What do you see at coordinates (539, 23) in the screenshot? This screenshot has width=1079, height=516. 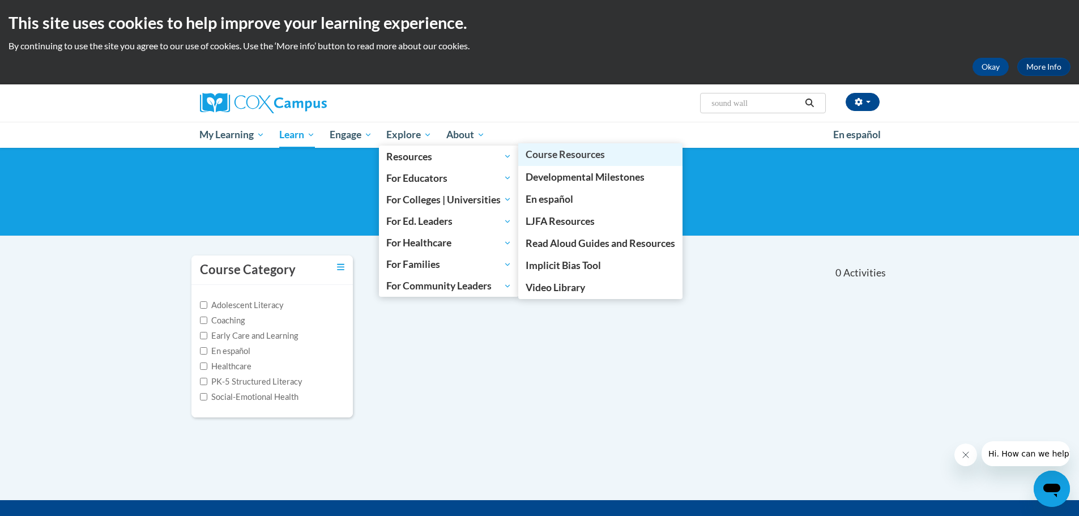 I see `h2: This site uses cookies to help improve your learning experience.` at bounding box center [539, 23].